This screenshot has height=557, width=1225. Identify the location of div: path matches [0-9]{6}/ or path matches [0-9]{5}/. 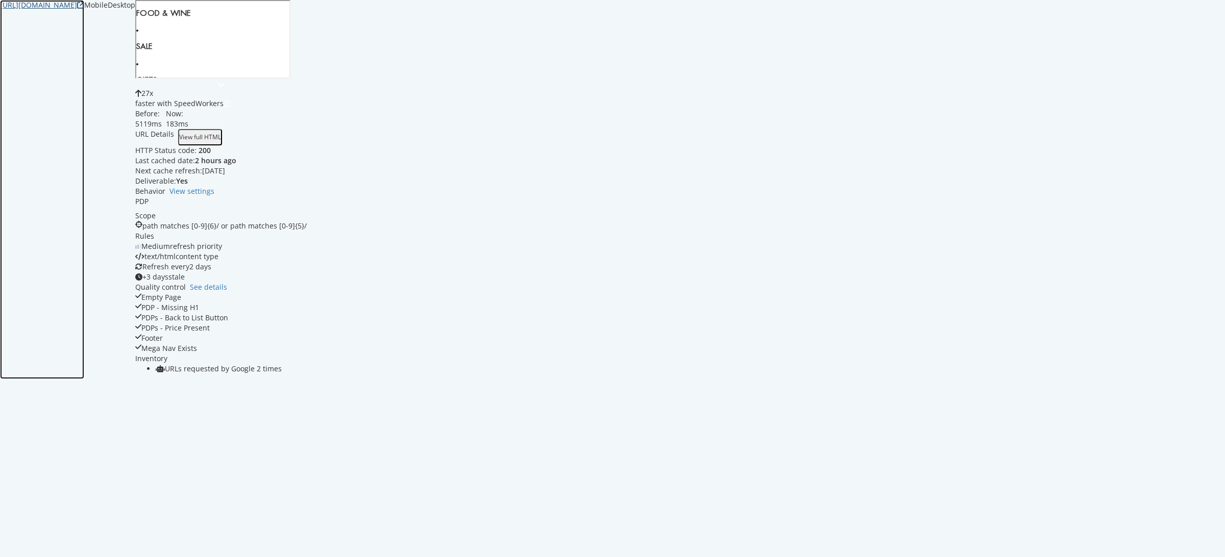
(225, 226).